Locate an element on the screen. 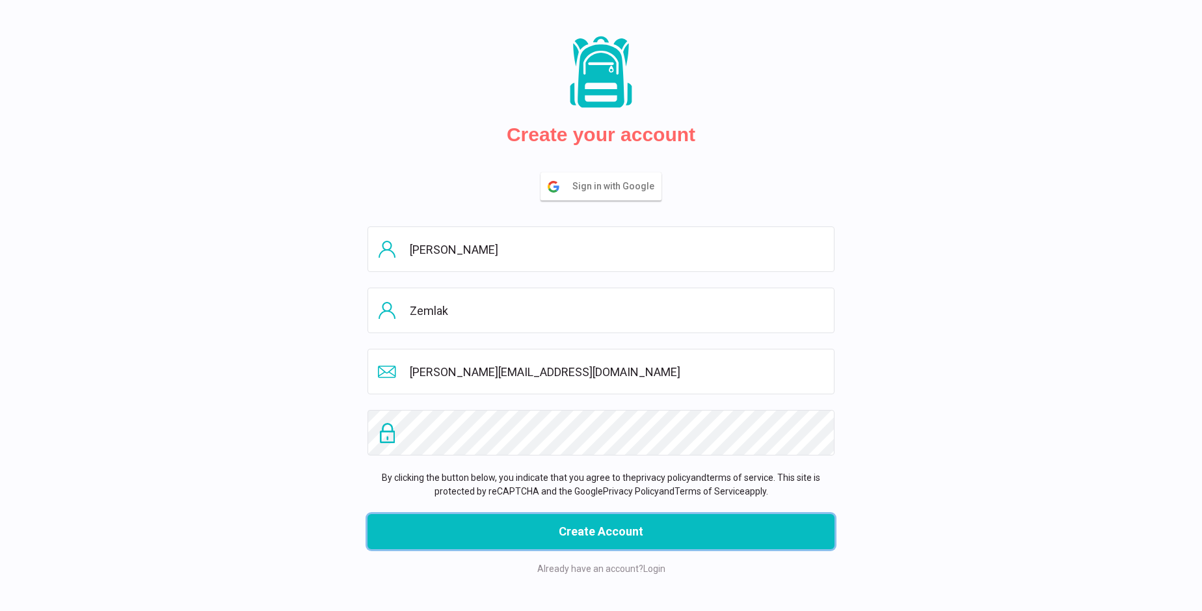 Image resolution: width=1202 pixels, height=611 pixels. span: Sign in with Google is located at coordinates (616, 186).